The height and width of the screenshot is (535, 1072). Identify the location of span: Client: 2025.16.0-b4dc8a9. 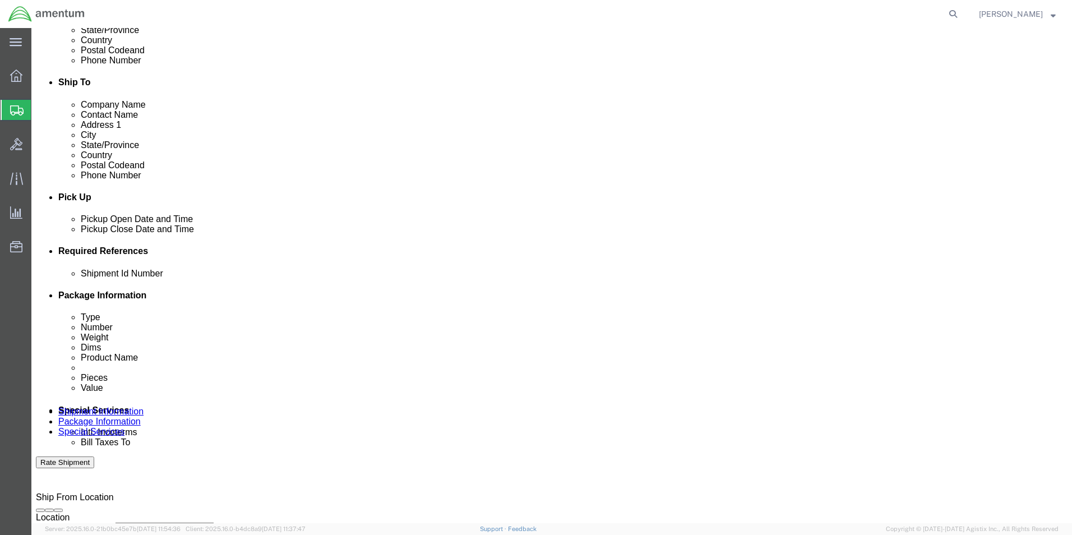
(246, 529).